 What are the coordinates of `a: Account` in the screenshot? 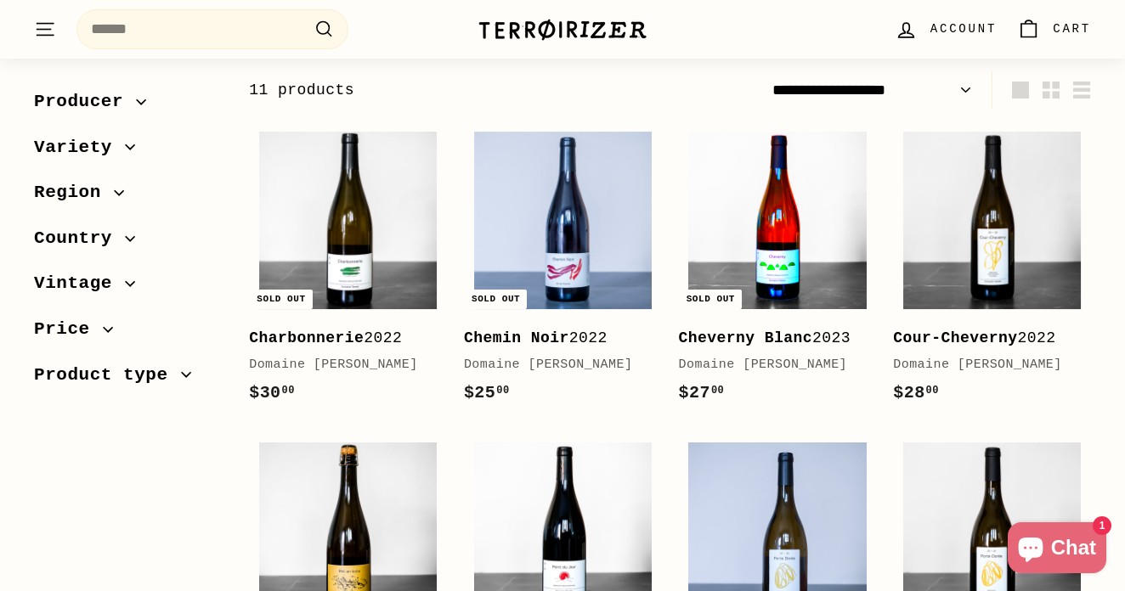 It's located at (946, 29).